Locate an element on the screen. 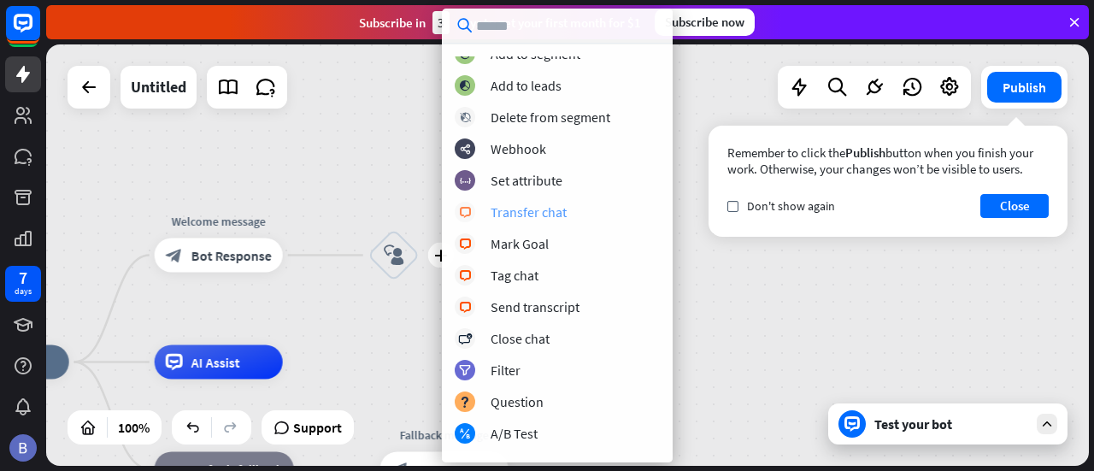 Image resolution: width=1094 pixels, height=471 pixels. i: block_ab_testing is located at coordinates (465, 433).